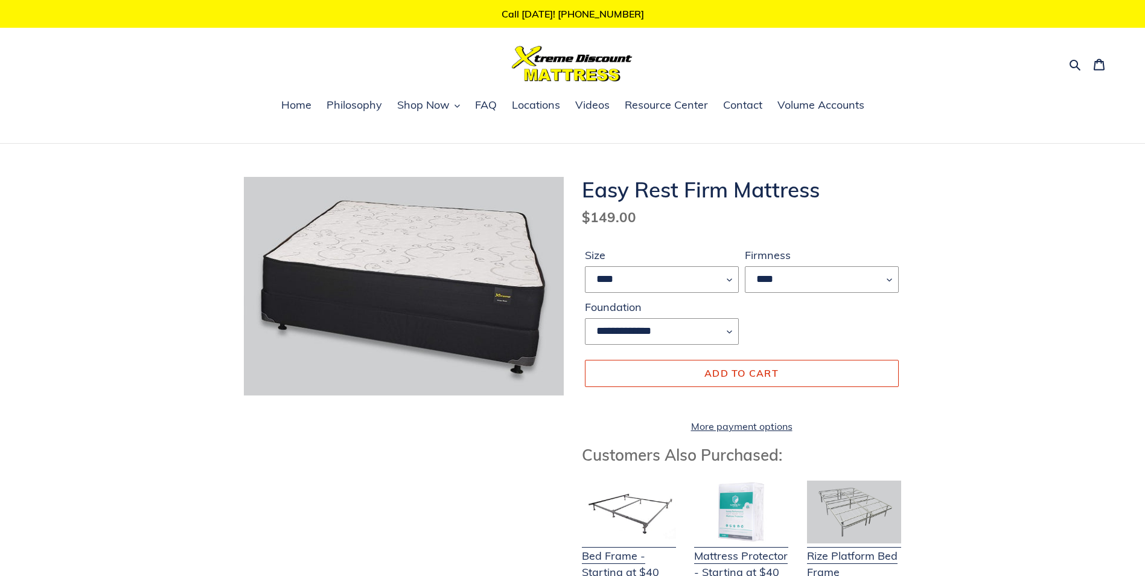 Image resolution: width=1145 pixels, height=576 pixels. I want to click on a: Contact, so click(742, 106).